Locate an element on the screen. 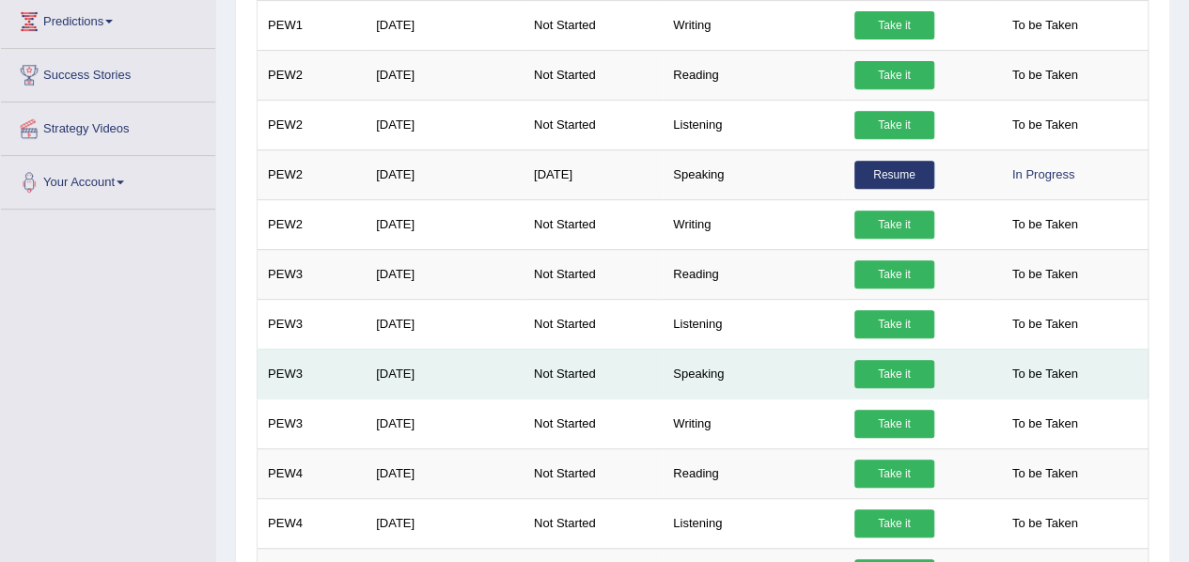 Image resolution: width=1189 pixels, height=562 pixels. div: In Progress is located at coordinates (1043, 175).